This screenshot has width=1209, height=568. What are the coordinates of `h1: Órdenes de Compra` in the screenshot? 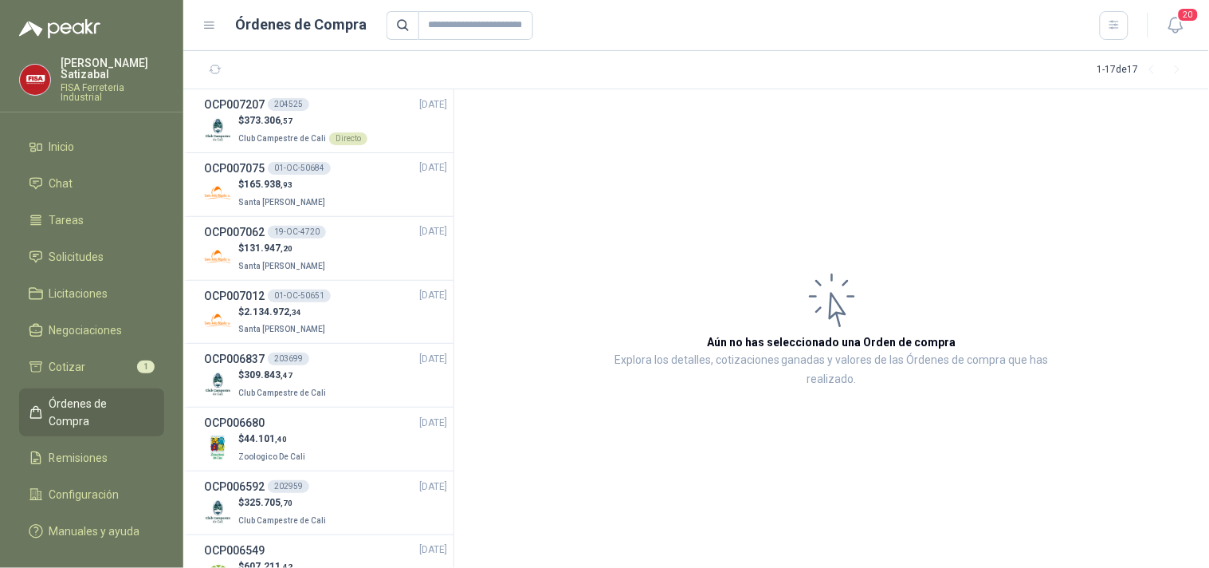 It's located at (301, 25).